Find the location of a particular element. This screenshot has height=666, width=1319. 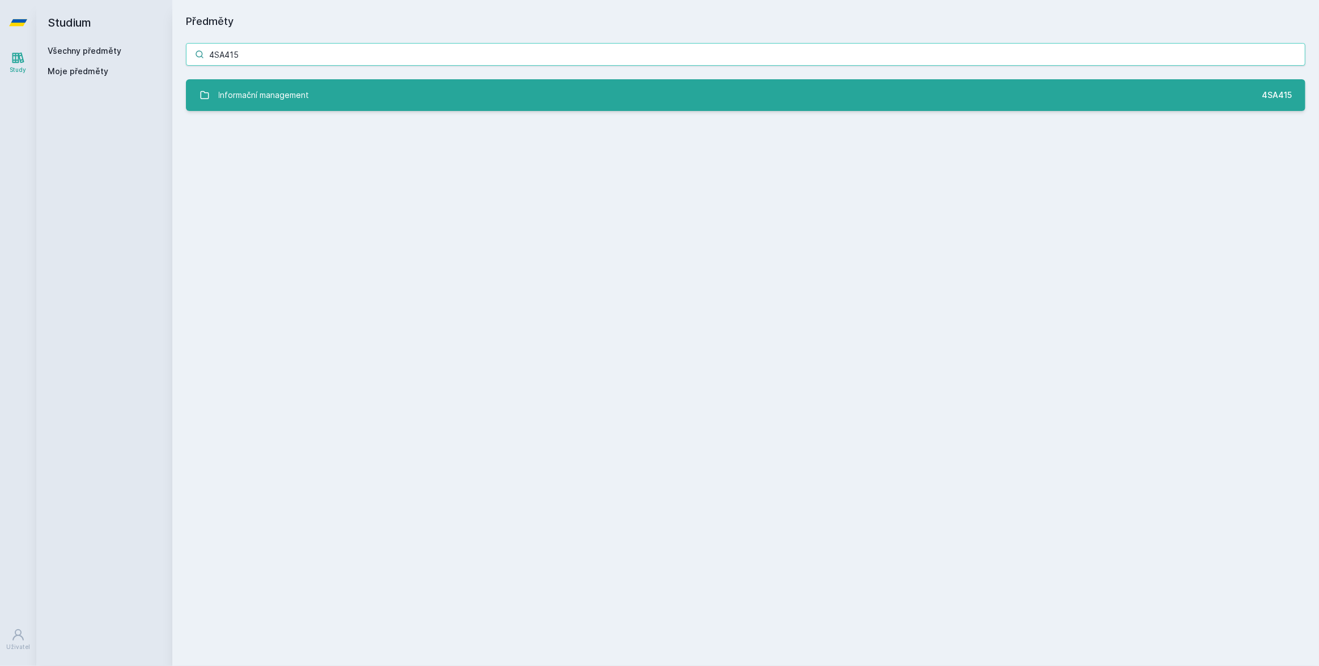

input: Název nebo ident předmětu… is located at coordinates (745, 54).